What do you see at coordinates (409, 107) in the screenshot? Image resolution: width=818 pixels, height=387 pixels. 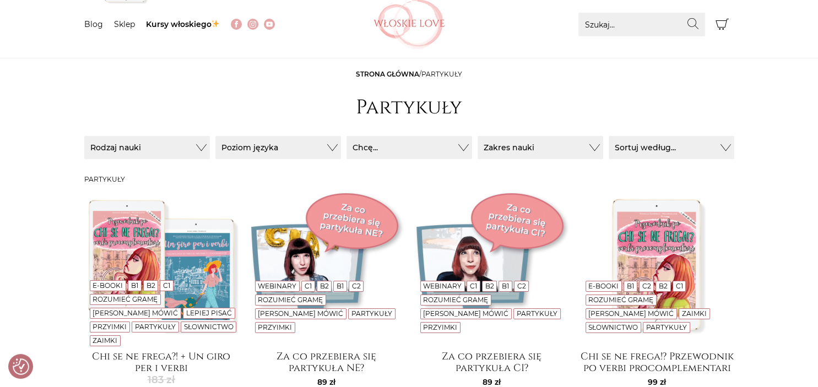 I see `h1: Partykuły` at bounding box center [409, 107].